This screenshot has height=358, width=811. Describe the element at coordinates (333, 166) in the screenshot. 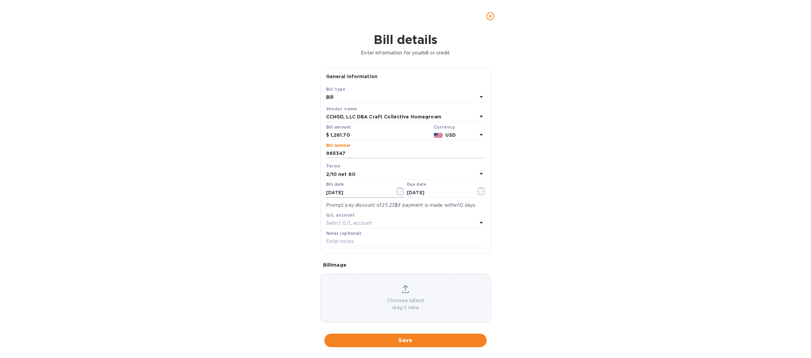

I see `b: Terms` at that location.